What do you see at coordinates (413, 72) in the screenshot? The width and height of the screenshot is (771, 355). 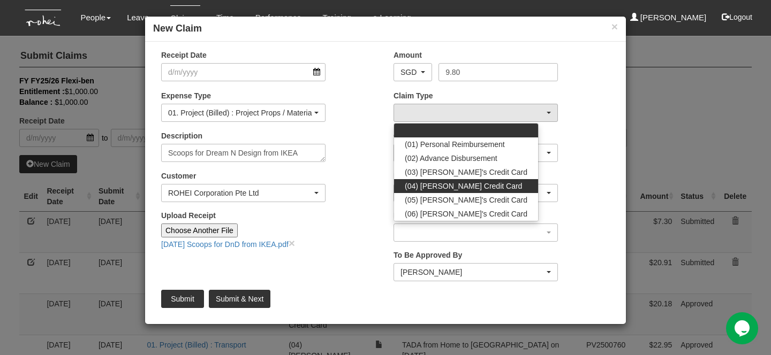 I see `button: SGD` at bounding box center [413, 72].